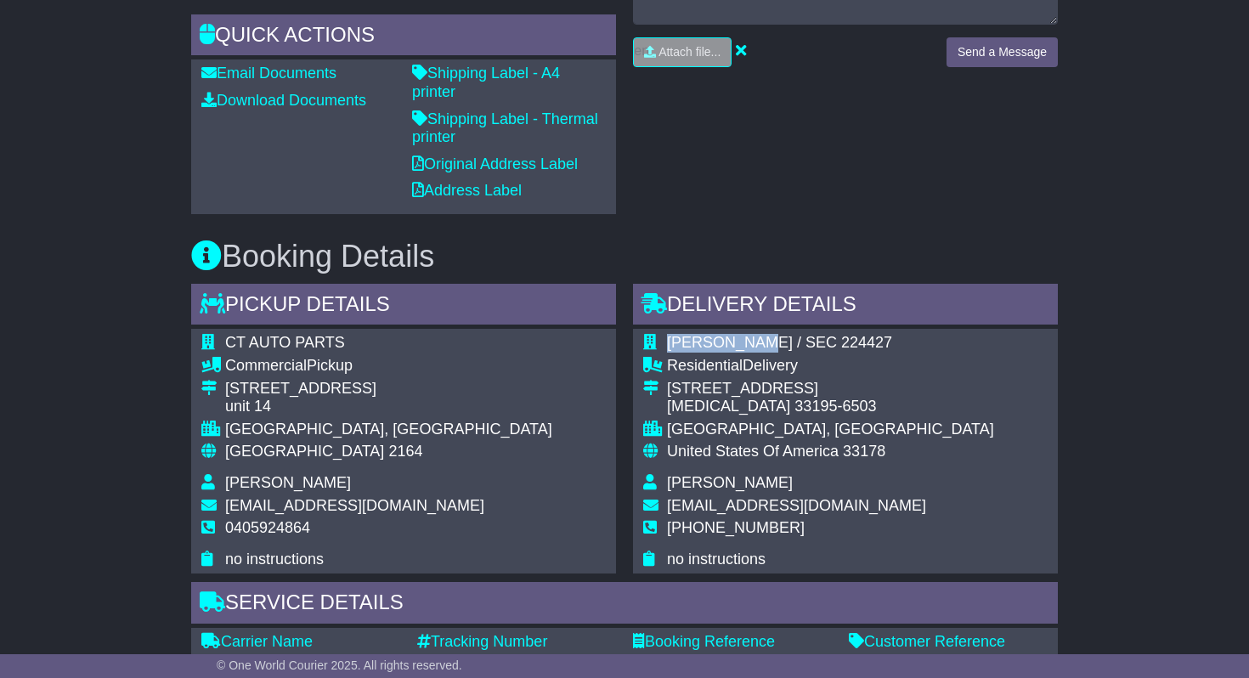  Describe the element at coordinates (466, 190) in the screenshot. I see `a: Address Label` at that location.